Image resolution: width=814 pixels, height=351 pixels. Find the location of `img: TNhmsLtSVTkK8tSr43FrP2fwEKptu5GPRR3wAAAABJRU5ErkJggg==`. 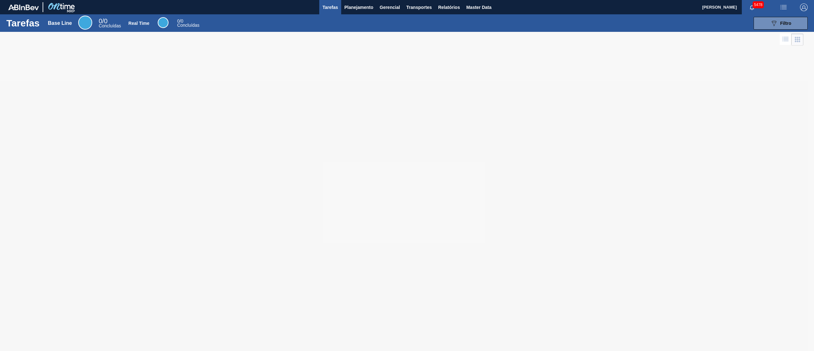

img: TNhmsLtSVTkK8tSr43FrP2fwEKptu5GPRR3wAAAABJRU5ErkJggg== is located at coordinates (24, 7).